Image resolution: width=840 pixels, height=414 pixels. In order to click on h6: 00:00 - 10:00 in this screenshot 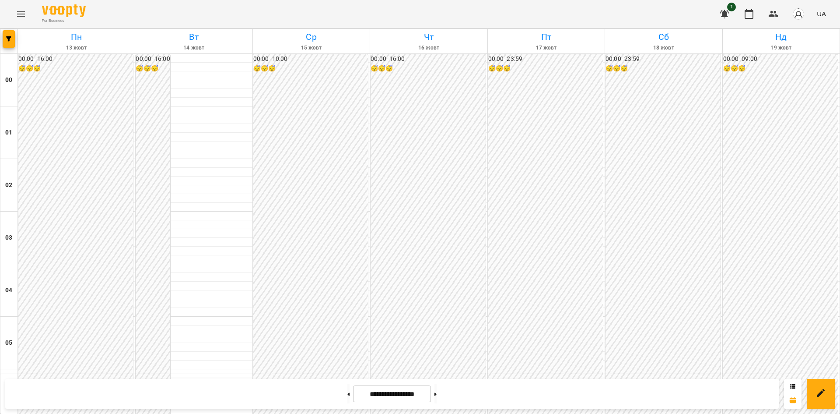, I will do `click(311, 59)`.